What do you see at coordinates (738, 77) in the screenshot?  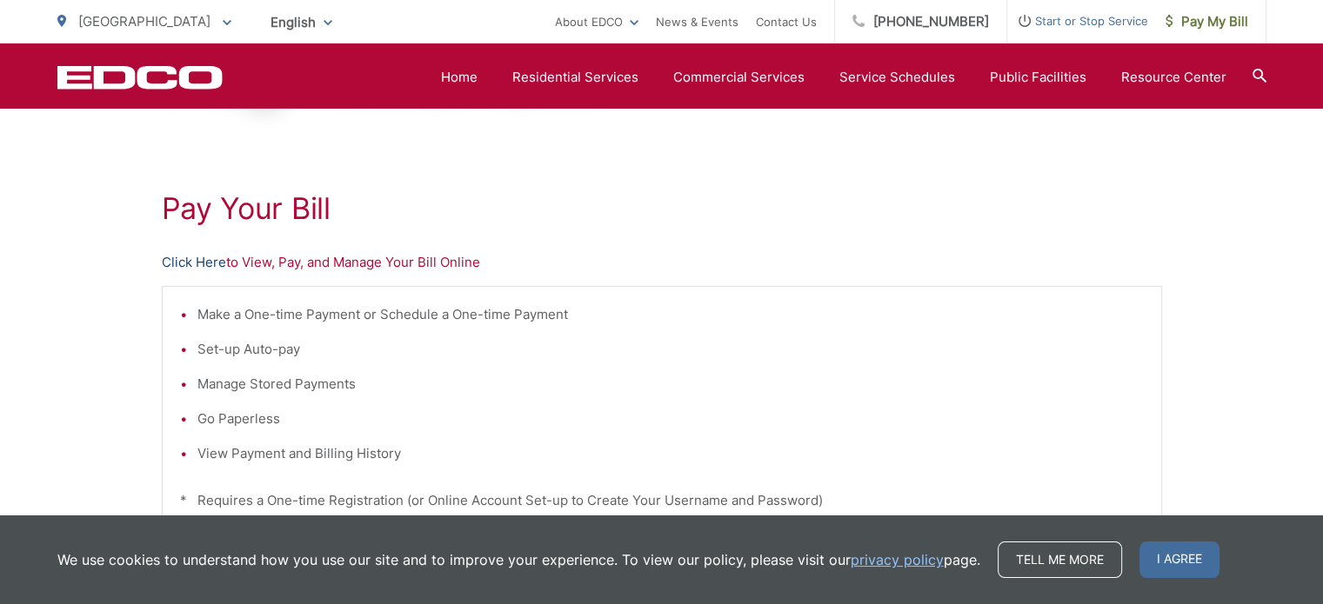 I see `a: Commercial Services` at bounding box center [738, 77].